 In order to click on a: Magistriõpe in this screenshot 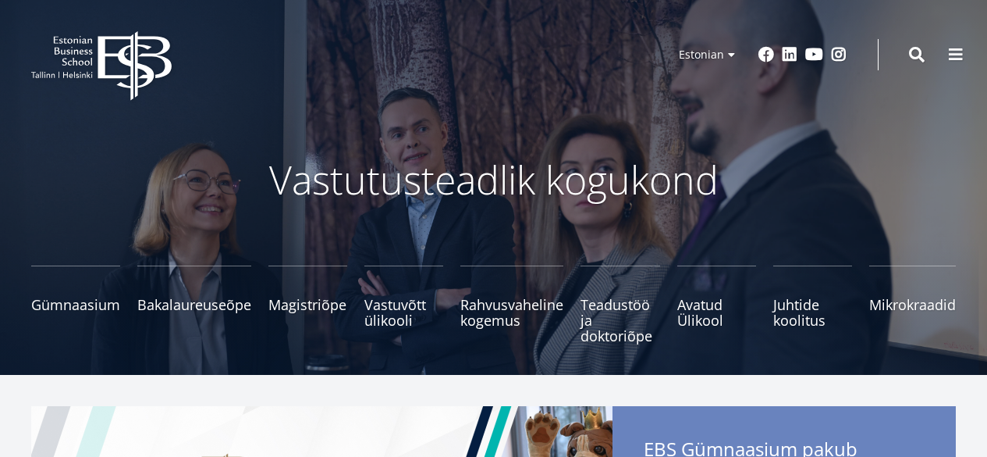, I will do `click(308, 304)`.